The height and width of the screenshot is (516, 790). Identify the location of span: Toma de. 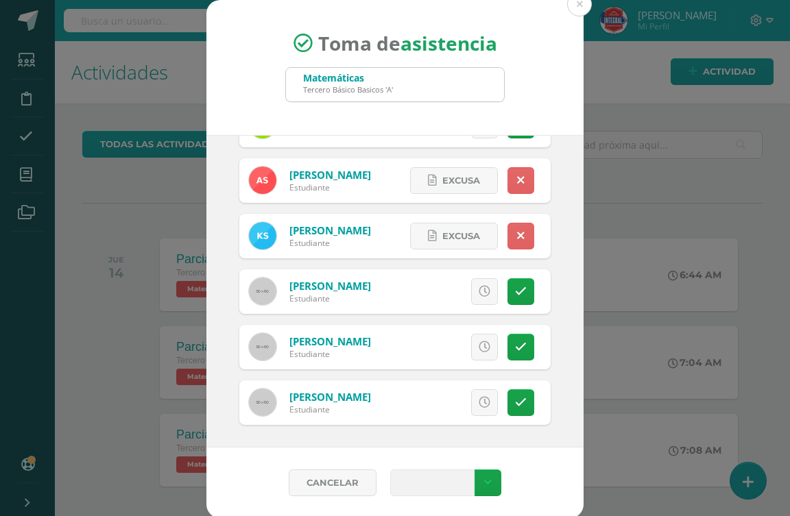
(407, 43).